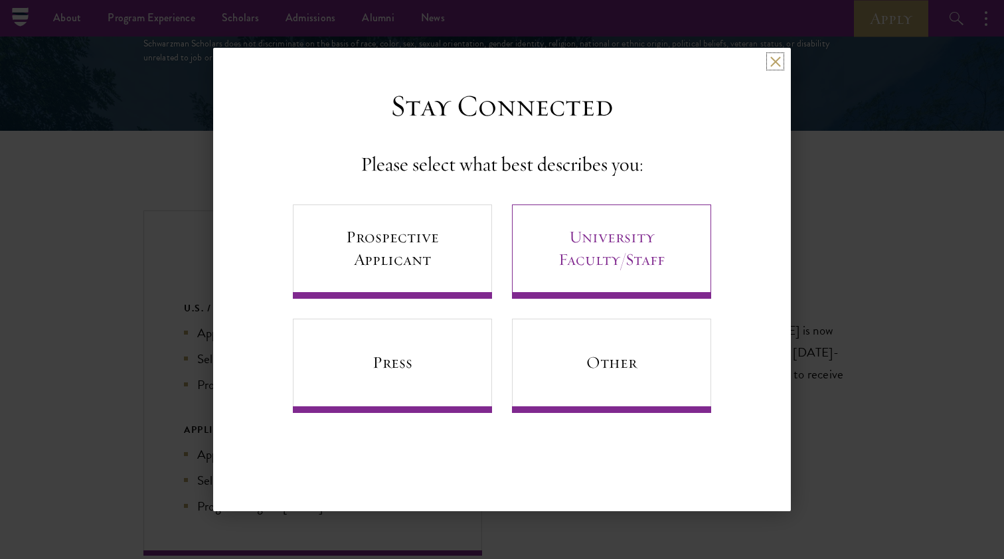  Describe the element at coordinates (611, 252) in the screenshot. I see `a: University Faculty/Staff` at that location.